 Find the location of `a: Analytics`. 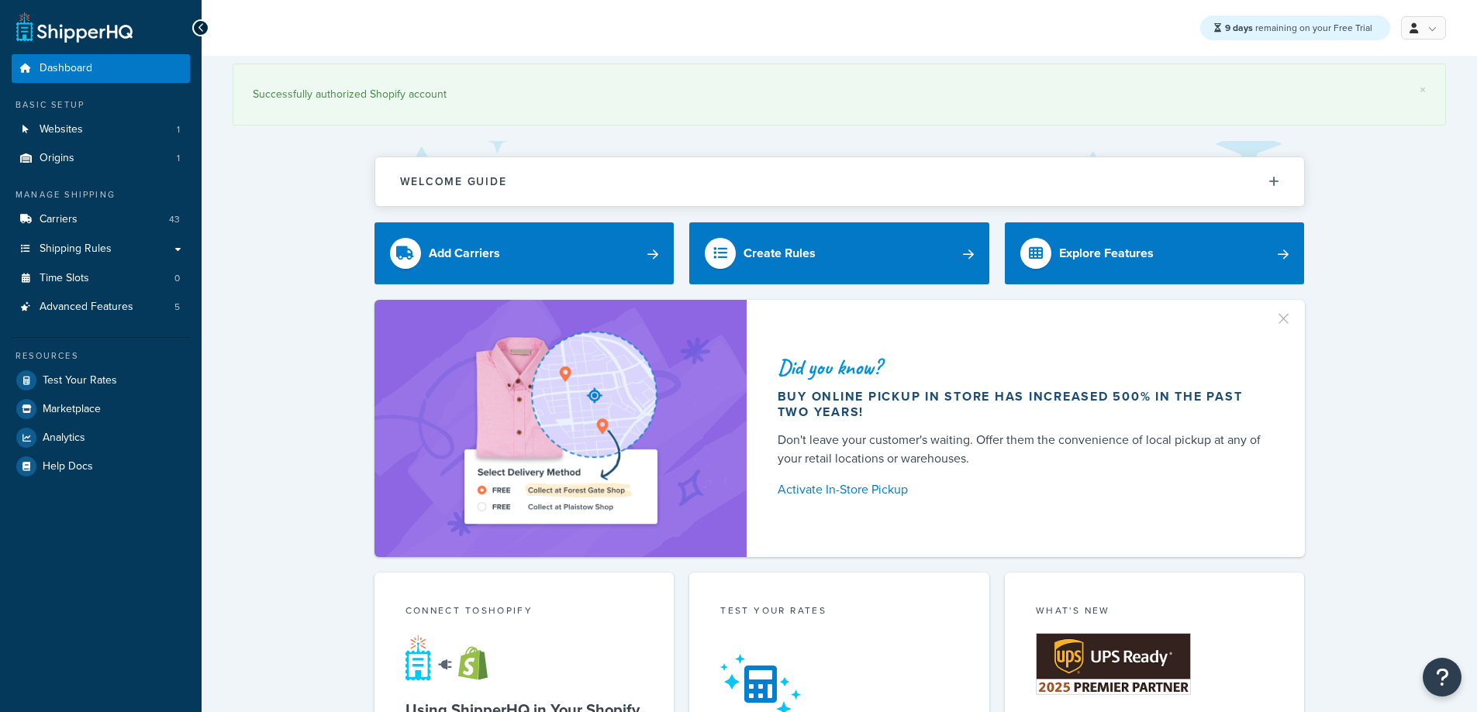

a: Analytics is located at coordinates (101, 438).